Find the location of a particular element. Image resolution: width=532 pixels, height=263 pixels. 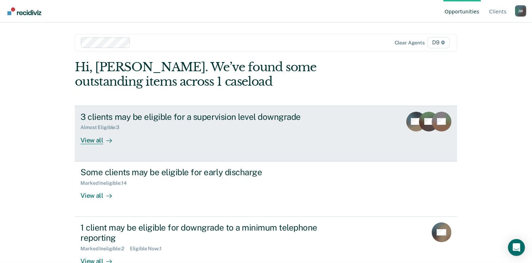

div: Marked Ineligible : 2 is located at coordinates (105, 249).